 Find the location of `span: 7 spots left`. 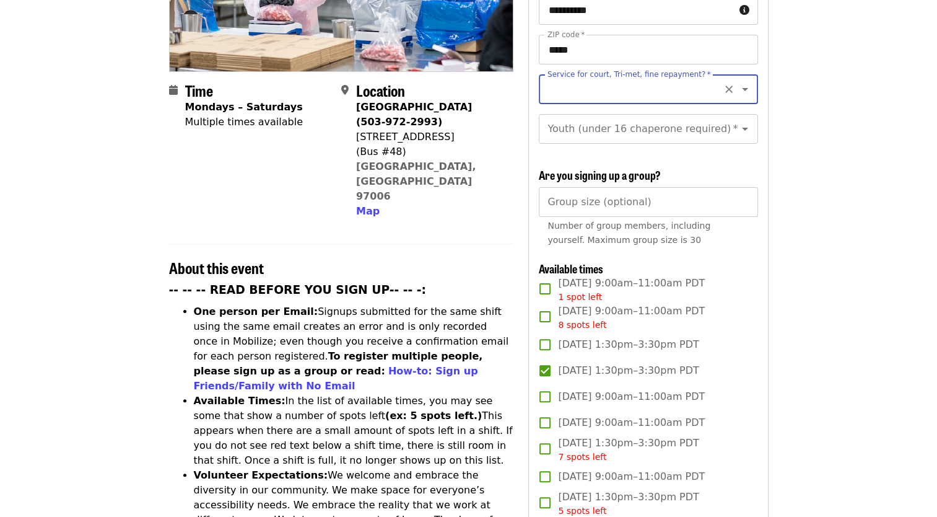

span: 7 spots left is located at coordinates (582, 456).